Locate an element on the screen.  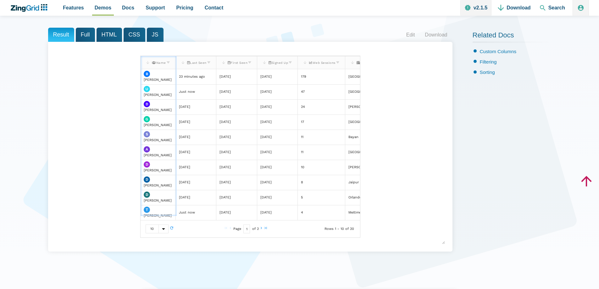
zg-button: firstpage is located at coordinates (226, 229).